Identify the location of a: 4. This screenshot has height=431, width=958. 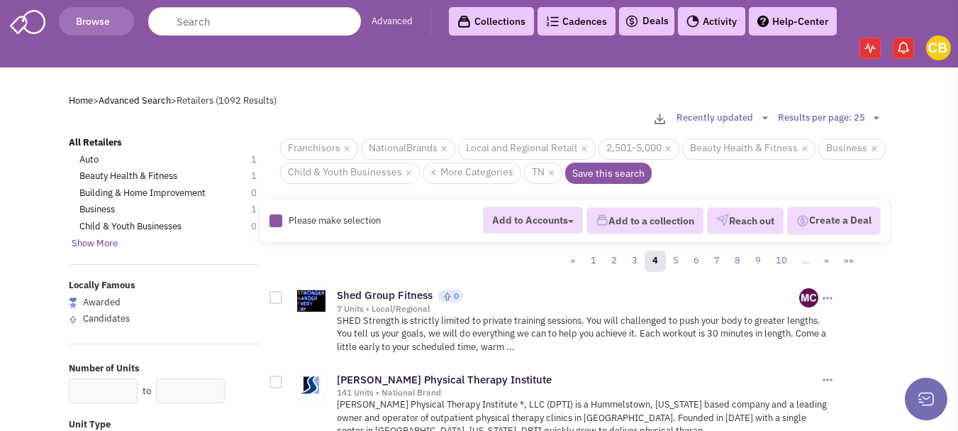
(656, 261).